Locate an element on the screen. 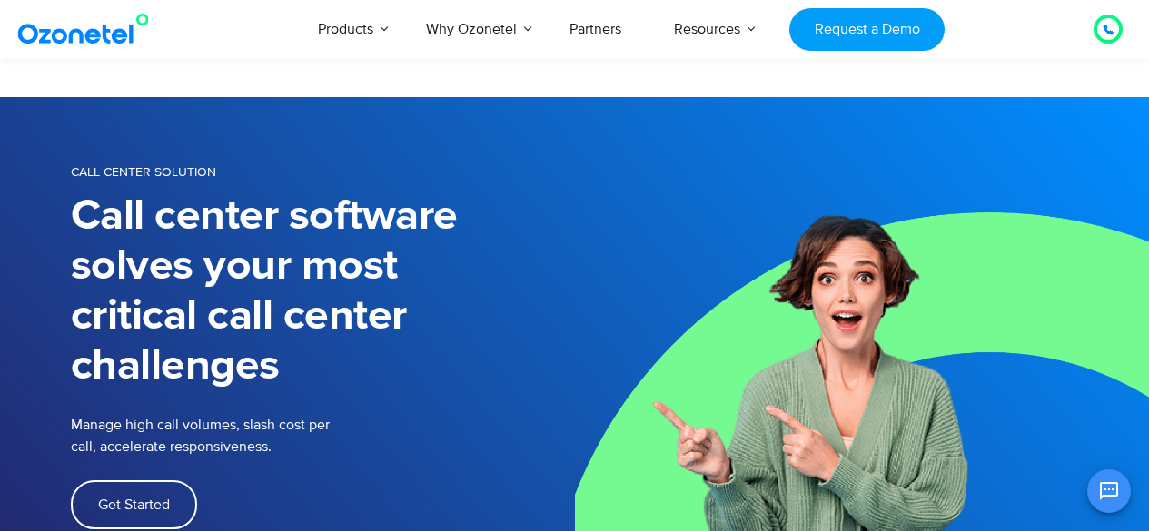 The height and width of the screenshot is (531, 1149). button: Open chat is located at coordinates (1109, 491).